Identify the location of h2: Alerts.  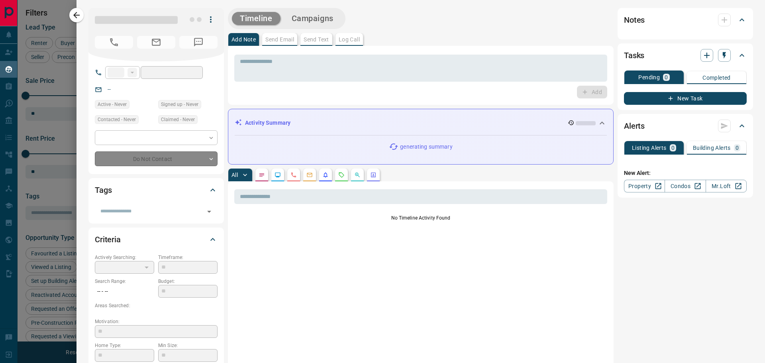
(634, 126).